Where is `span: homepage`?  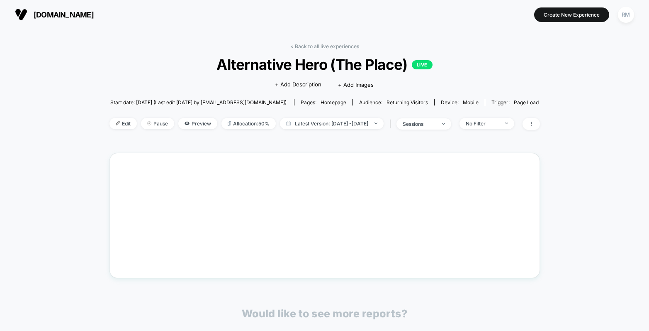 span: homepage is located at coordinates (334, 102).